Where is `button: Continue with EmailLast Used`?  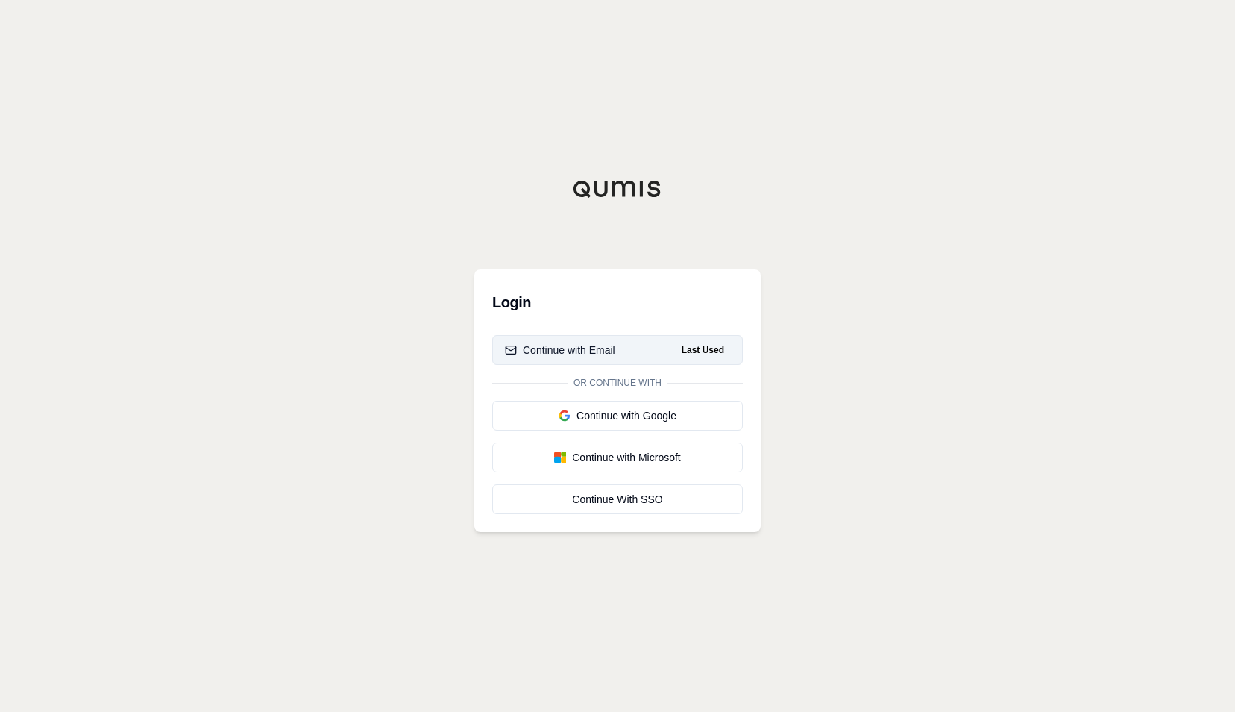
button: Continue with EmailLast Used is located at coordinates (618, 350).